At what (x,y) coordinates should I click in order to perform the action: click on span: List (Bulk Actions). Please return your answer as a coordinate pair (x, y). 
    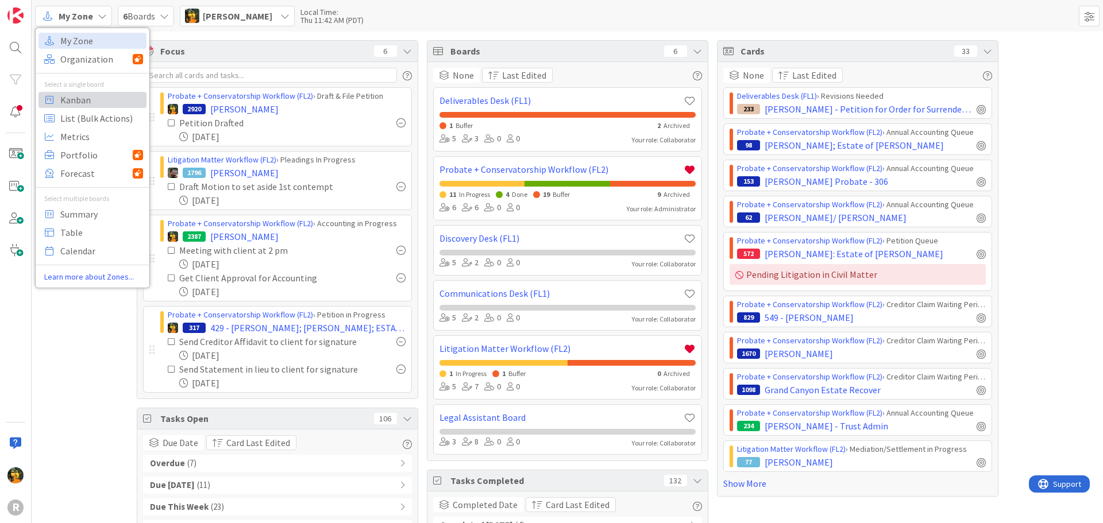
    Looking at the image, I should click on (102, 118).